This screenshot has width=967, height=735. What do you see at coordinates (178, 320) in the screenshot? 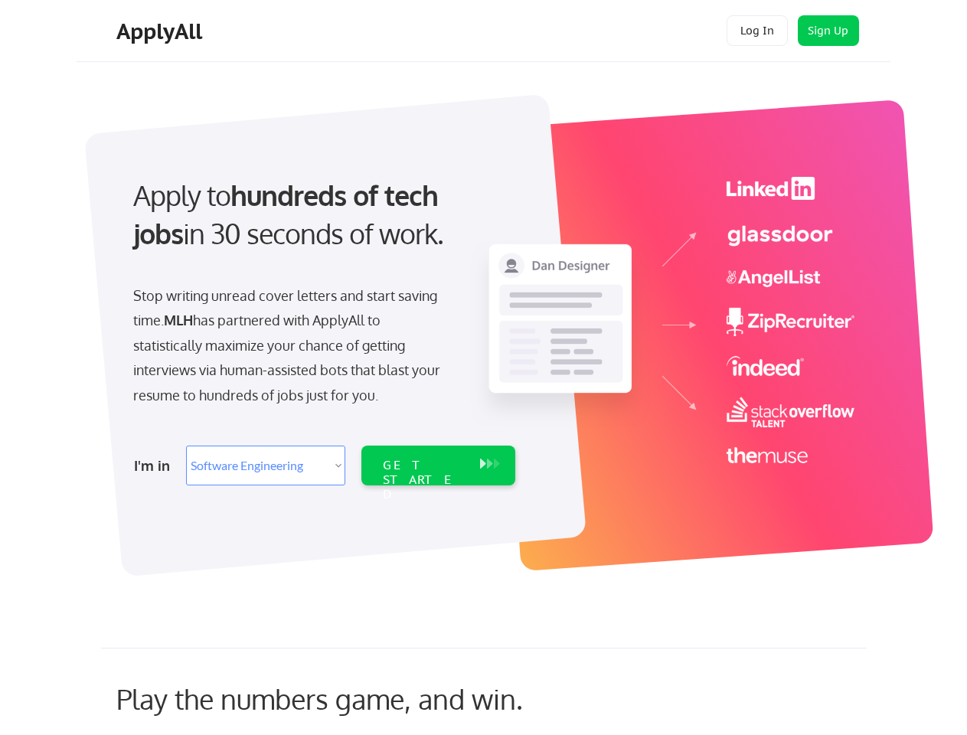
I see `strong: MLH` at bounding box center [178, 320].